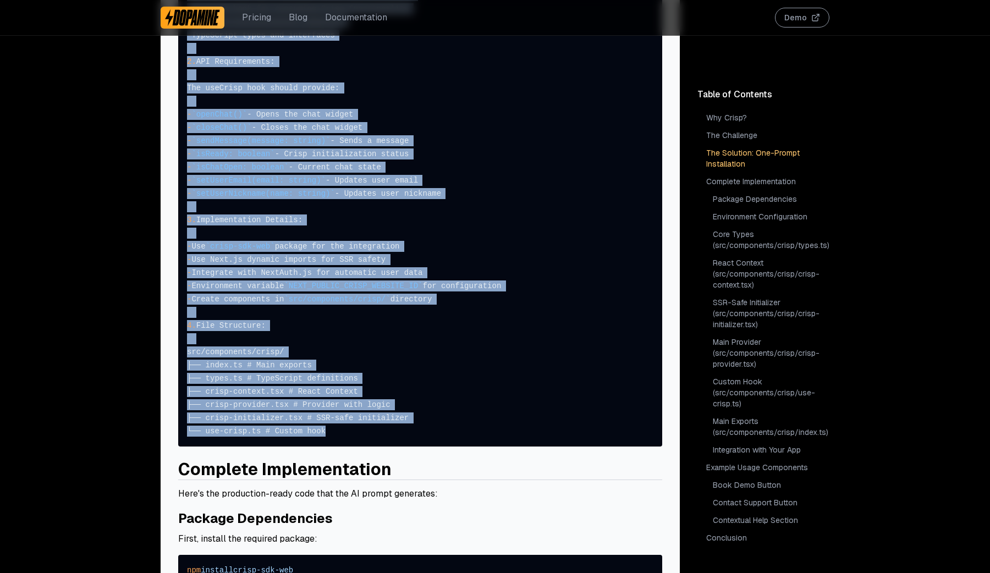 Image resolution: width=990 pixels, height=573 pixels. What do you see at coordinates (198, 246) in the screenshot?
I see `span: Use` at bounding box center [198, 246].